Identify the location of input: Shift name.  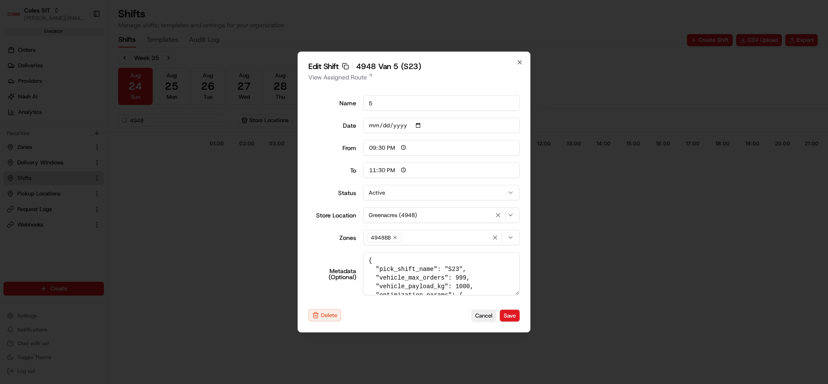
(442, 103).